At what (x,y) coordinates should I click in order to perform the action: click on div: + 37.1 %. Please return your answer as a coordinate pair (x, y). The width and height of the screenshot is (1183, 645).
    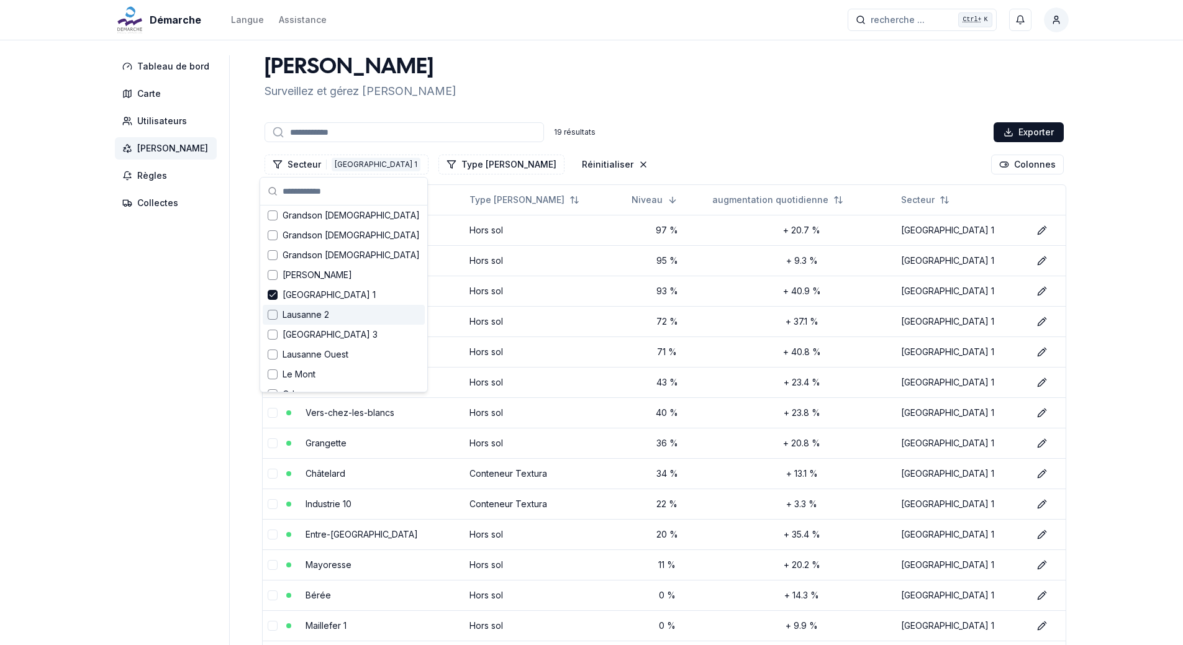
    Looking at the image, I should click on (802, 322).